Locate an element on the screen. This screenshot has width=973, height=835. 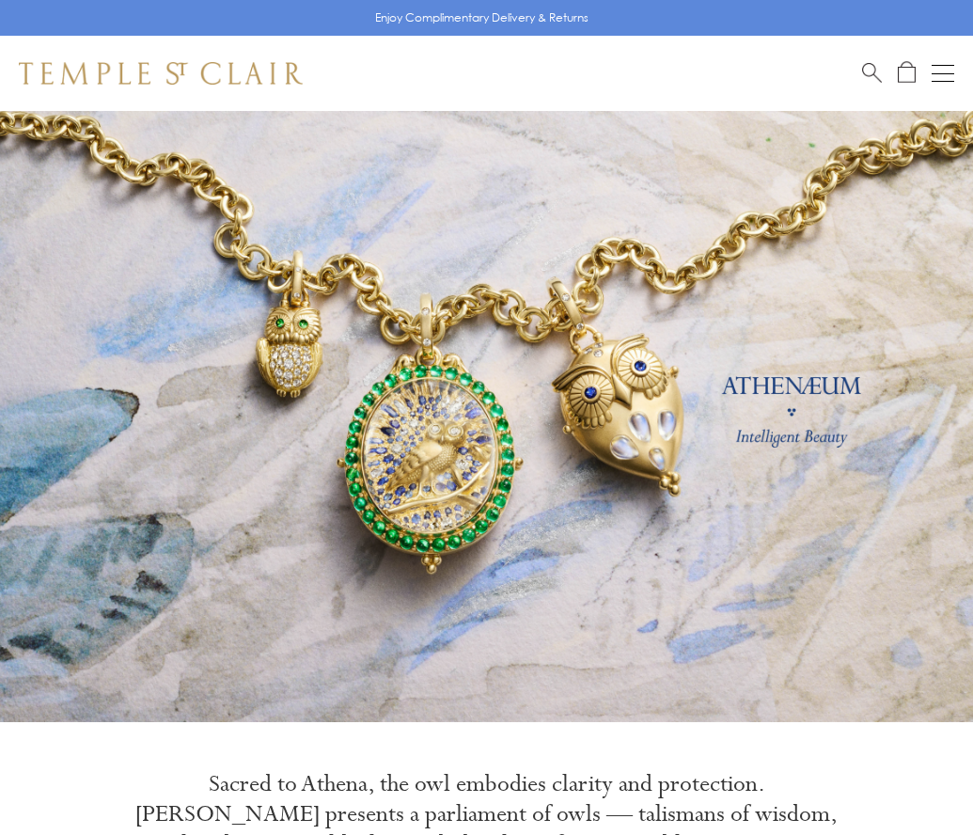
button: Open navigation is located at coordinates (943, 73).